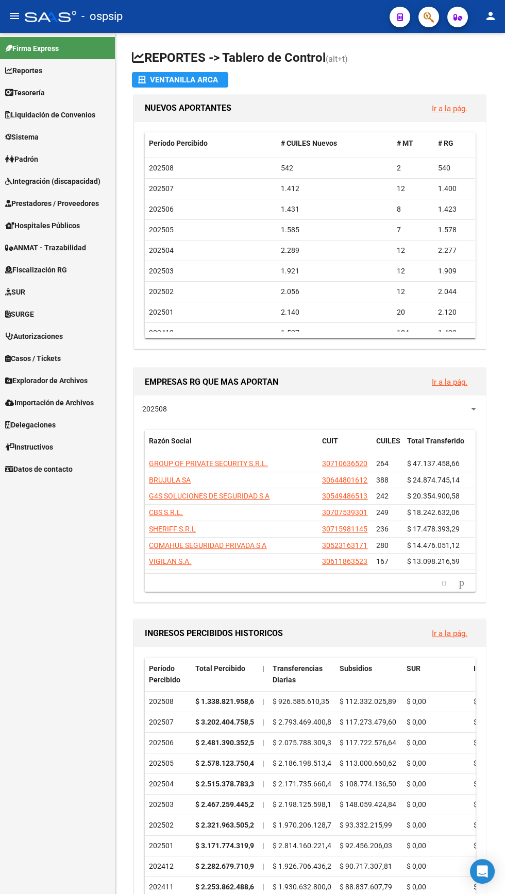 Image resolution: width=505 pixels, height=894 pixels. I want to click on div: 202508, so click(168, 701).